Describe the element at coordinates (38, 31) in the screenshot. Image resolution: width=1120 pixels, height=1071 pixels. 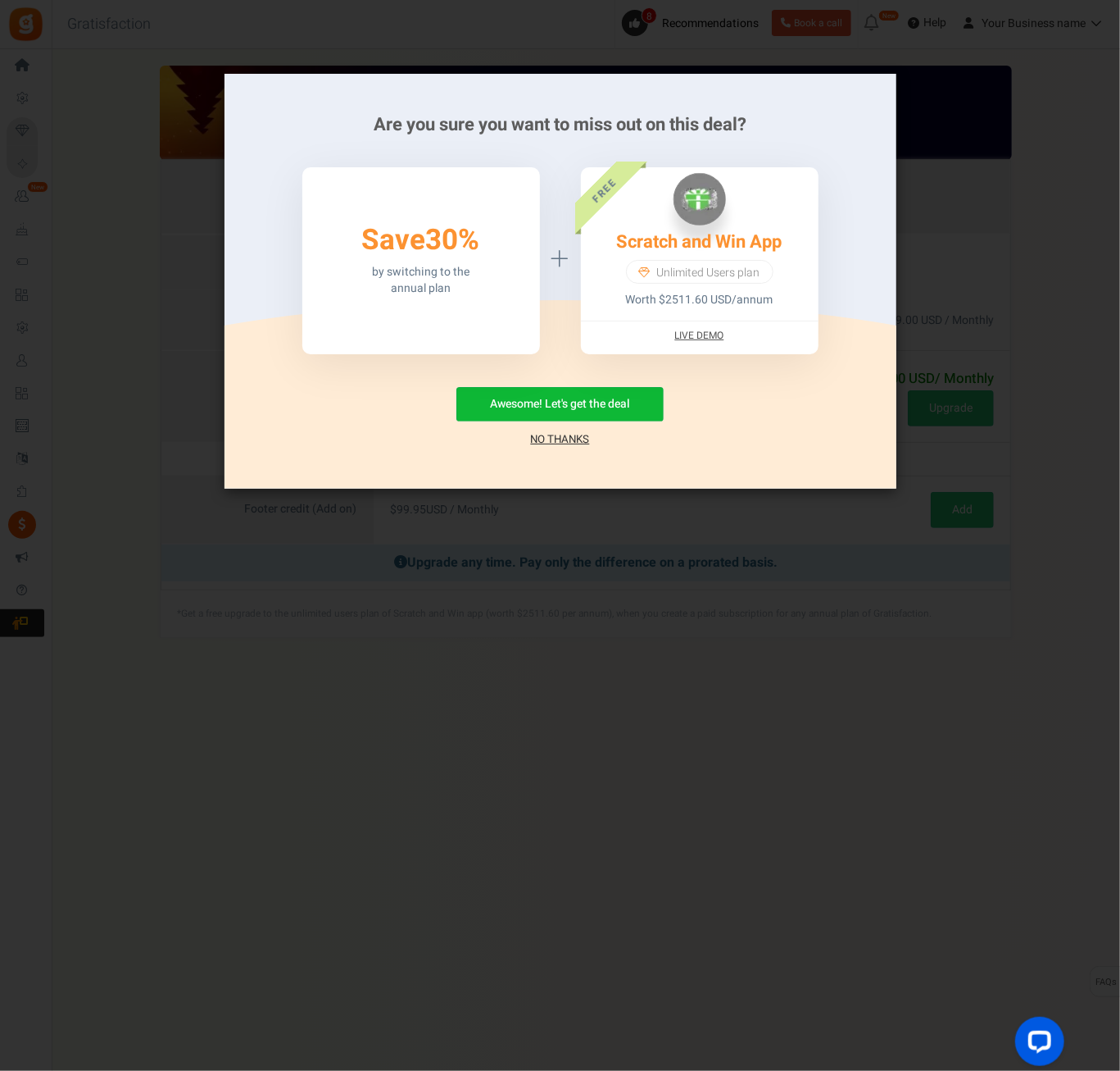
I see `button: Open LiveChat chat widget` at that location.